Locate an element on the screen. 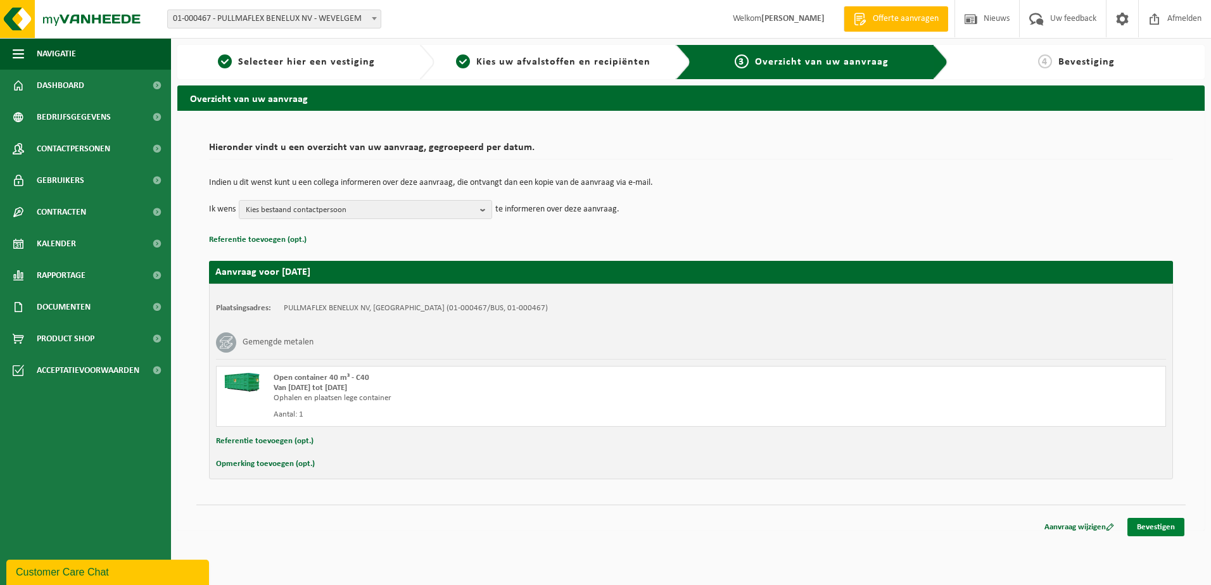 The height and width of the screenshot is (585, 1211). button: Opmerking toevoegen (opt.) is located at coordinates (265, 464).